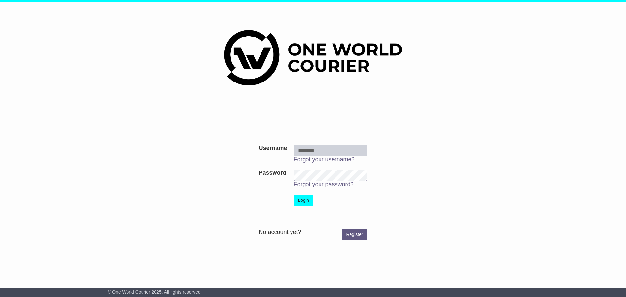 This screenshot has height=297, width=626. What do you see at coordinates (324, 184) in the screenshot?
I see `a: Forgot your password?` at bounding box center [324, 184].